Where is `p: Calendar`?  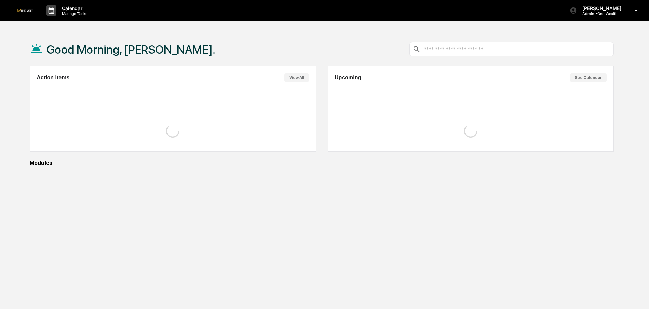
p: Calendar is located at coordinates (73, 8).